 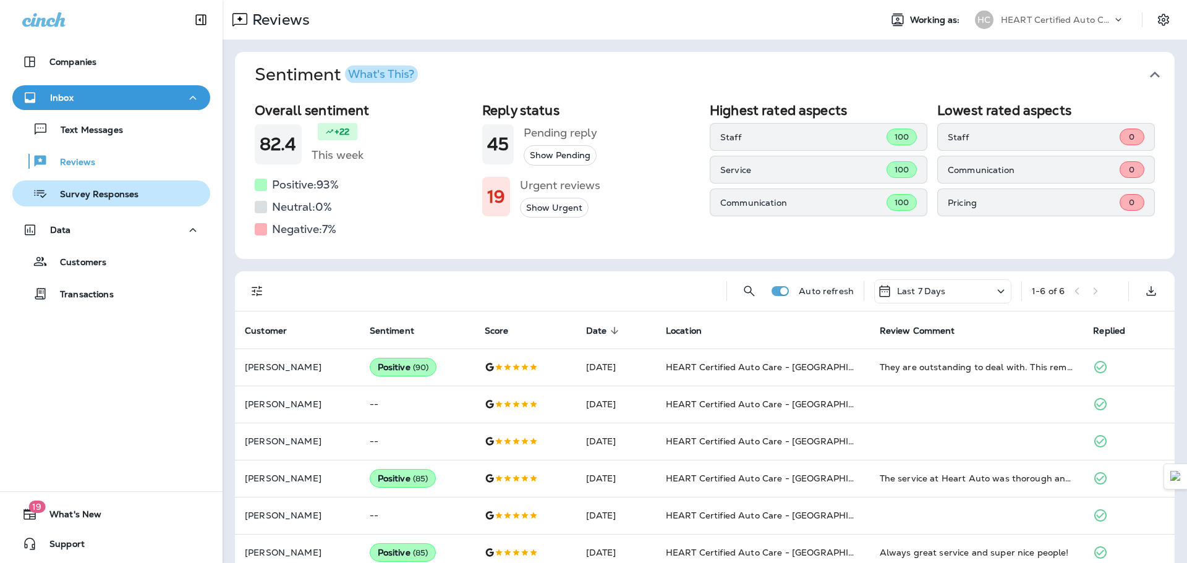 I want to click on p: Service, so click(x=803, y=170).